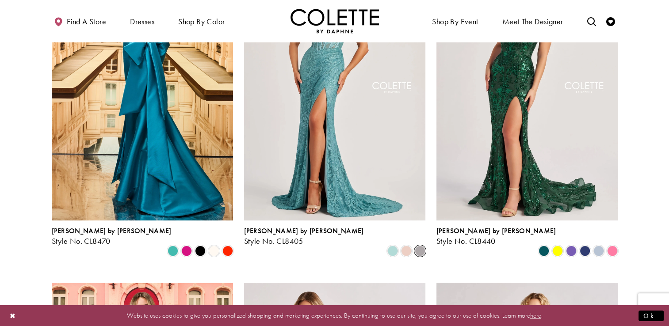  Describe the element at coordinates (610, 21) in the screenshot. I see `a: Check Wishlist` at that location.